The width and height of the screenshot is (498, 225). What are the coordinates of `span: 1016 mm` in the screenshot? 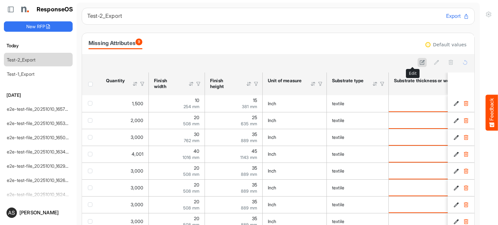 It's located at (191, 158).